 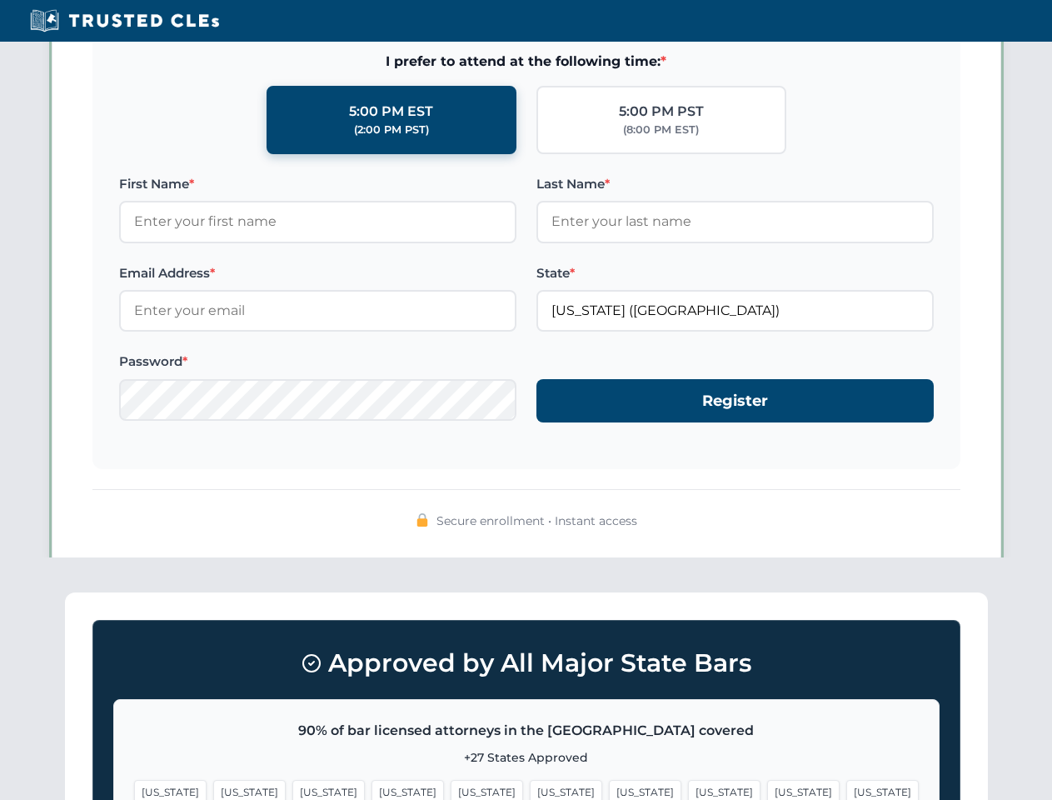 I want to click on span: Secure enrollment • Instant access, so click(x=536, y=521).